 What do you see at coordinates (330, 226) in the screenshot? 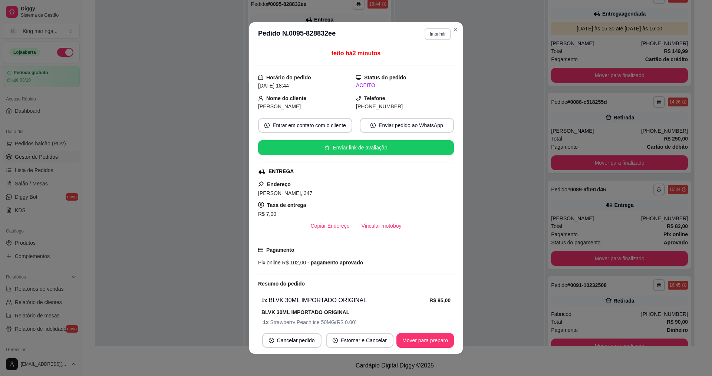
I see `button: Copiar Endereço` at bounding box center [330, 226].